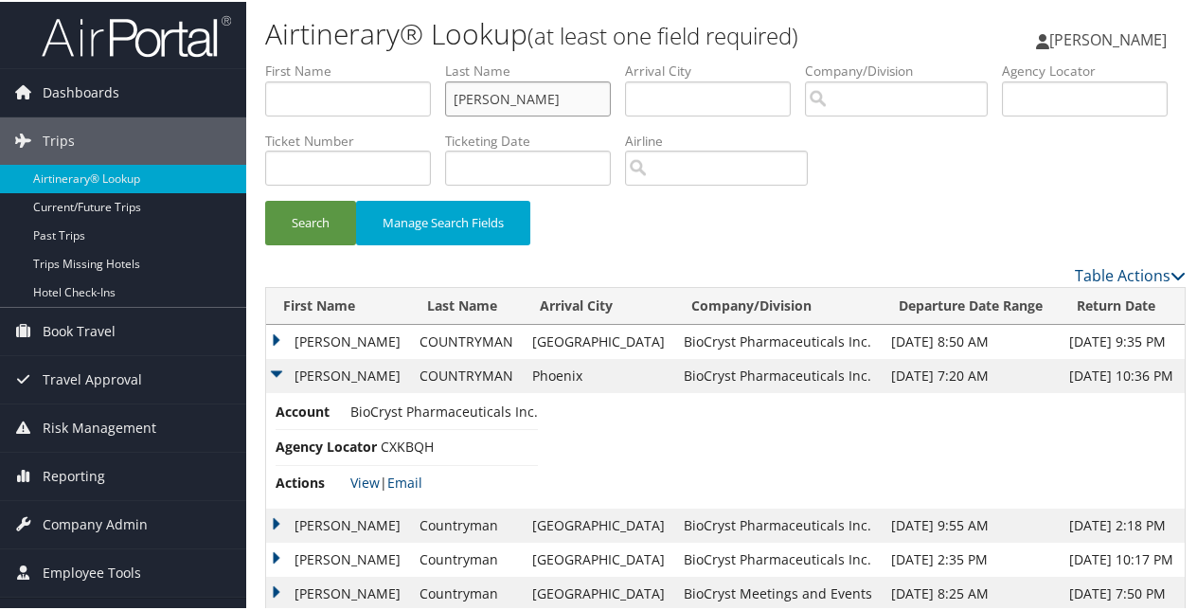 The height and width of the screenshot is (610, 1197). What do you see at coordinates (1122, 304) in the screenshot?
I see `th: Return Date: activate to sort column ascending` at bounding box center [1122, 304].